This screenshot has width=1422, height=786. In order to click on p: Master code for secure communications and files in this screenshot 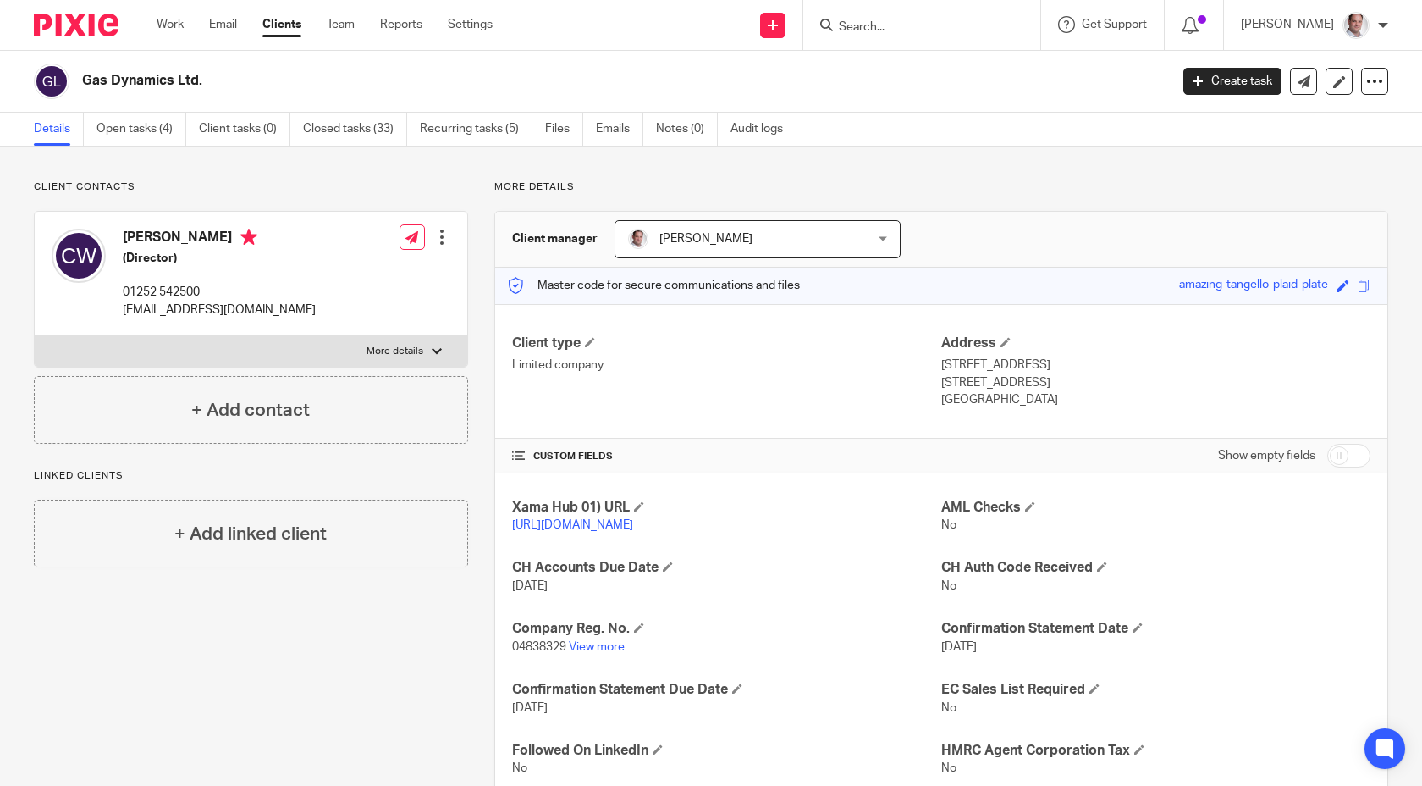, I will do `click(653, 285)`.